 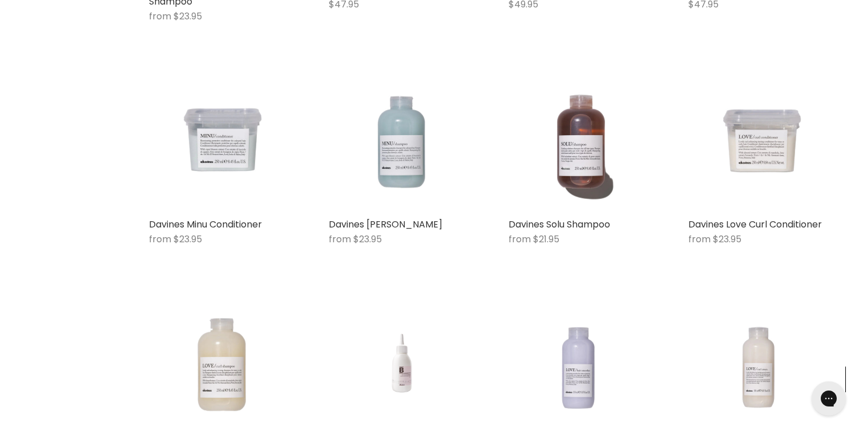 I want to click on img: Davines Solu Shampoo, so click(x=581, y=140).